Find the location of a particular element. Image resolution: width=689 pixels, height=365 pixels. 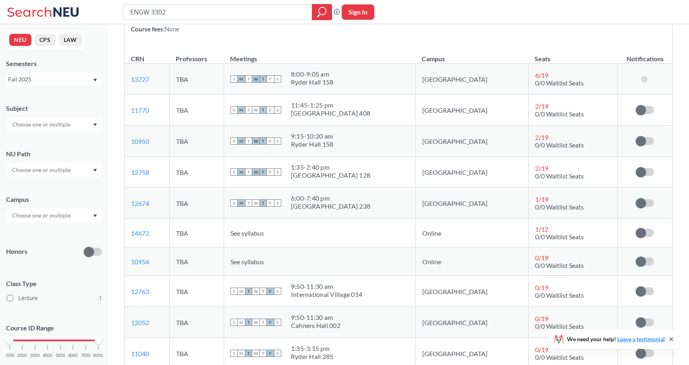

div: 9:50 - 11:30 am is located at coordinates (326, 286).